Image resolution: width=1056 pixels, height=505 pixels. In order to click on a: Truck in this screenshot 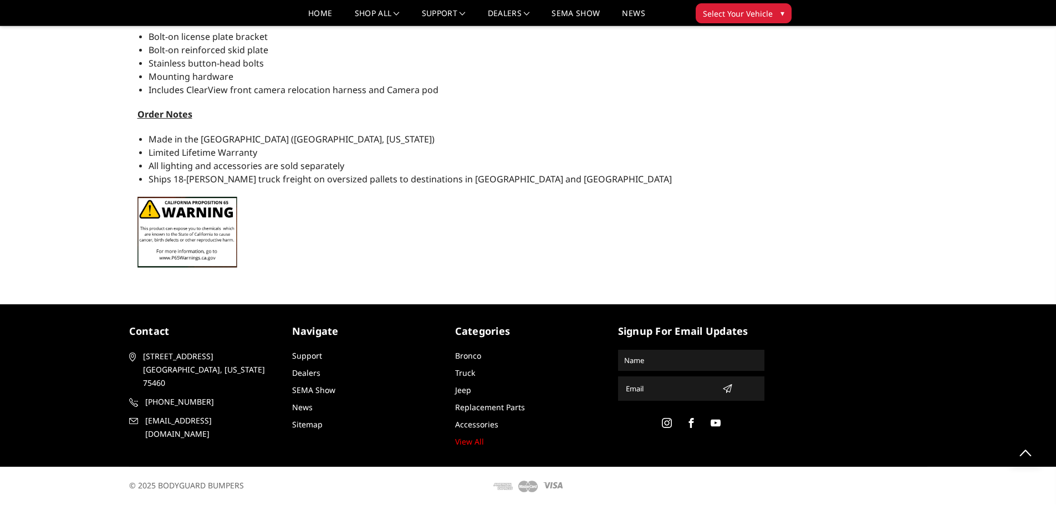, I will do `click(465, 372)`.